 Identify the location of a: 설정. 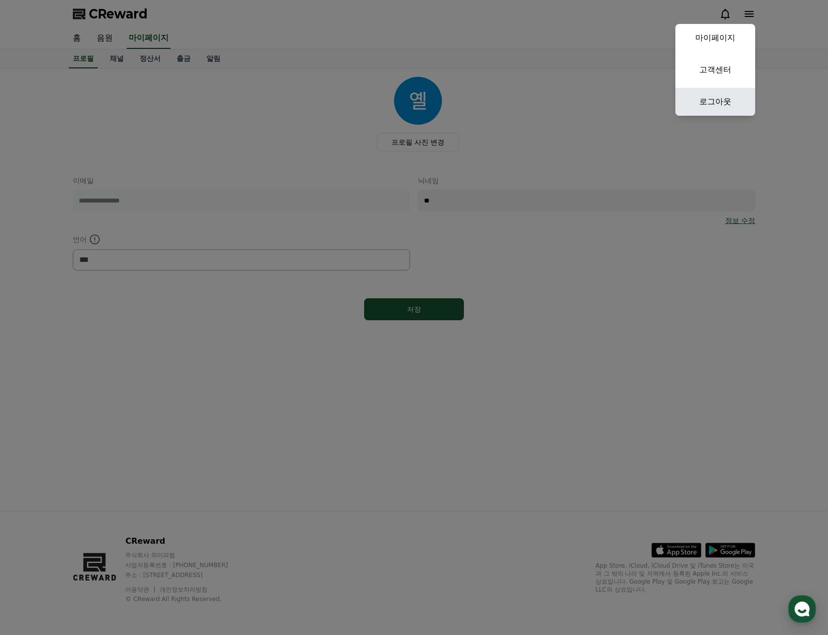
(160, 329).